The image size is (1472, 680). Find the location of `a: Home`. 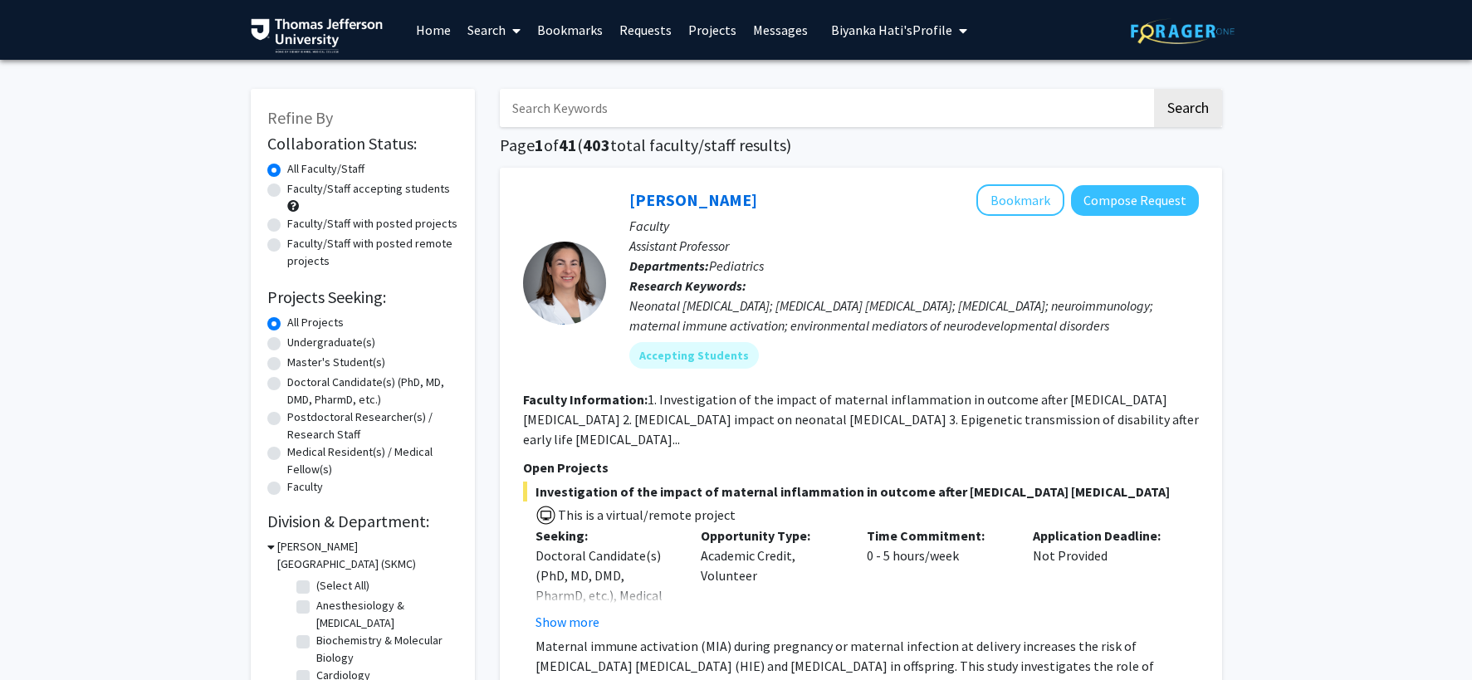

a: Home is located at coordinates (433, 30).